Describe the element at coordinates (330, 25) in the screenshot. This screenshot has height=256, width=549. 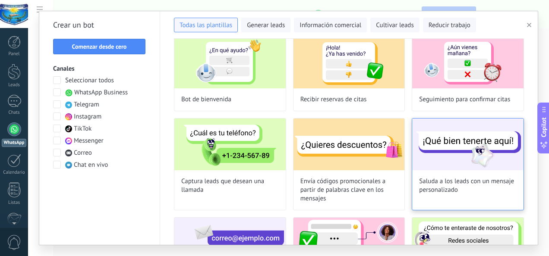
I see `span: Información comercial` at that location.